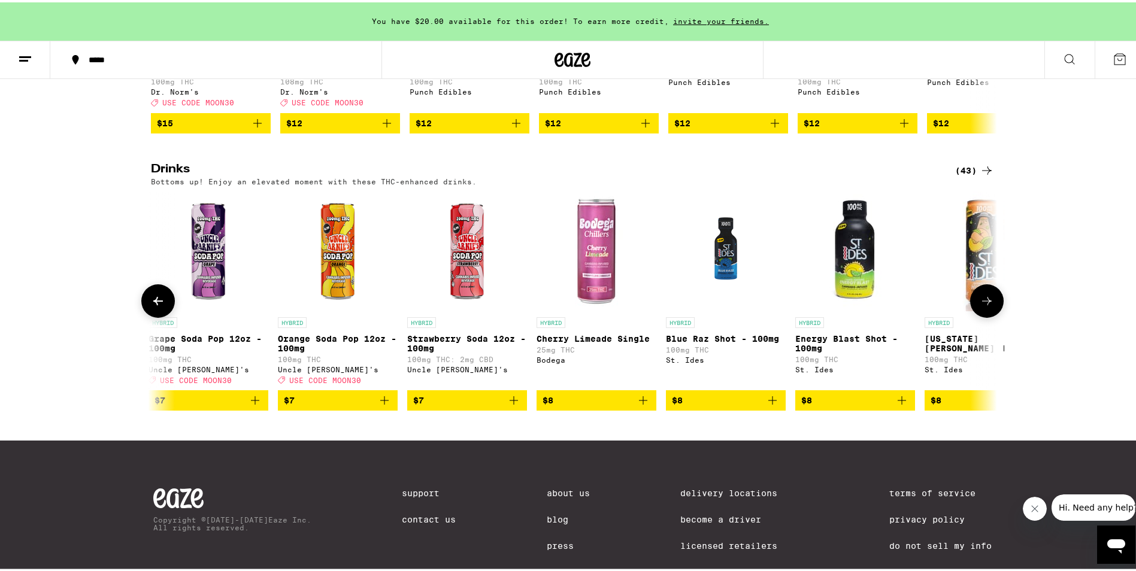  I want to click on span: Hi. Need any help?, so click(47, 13).